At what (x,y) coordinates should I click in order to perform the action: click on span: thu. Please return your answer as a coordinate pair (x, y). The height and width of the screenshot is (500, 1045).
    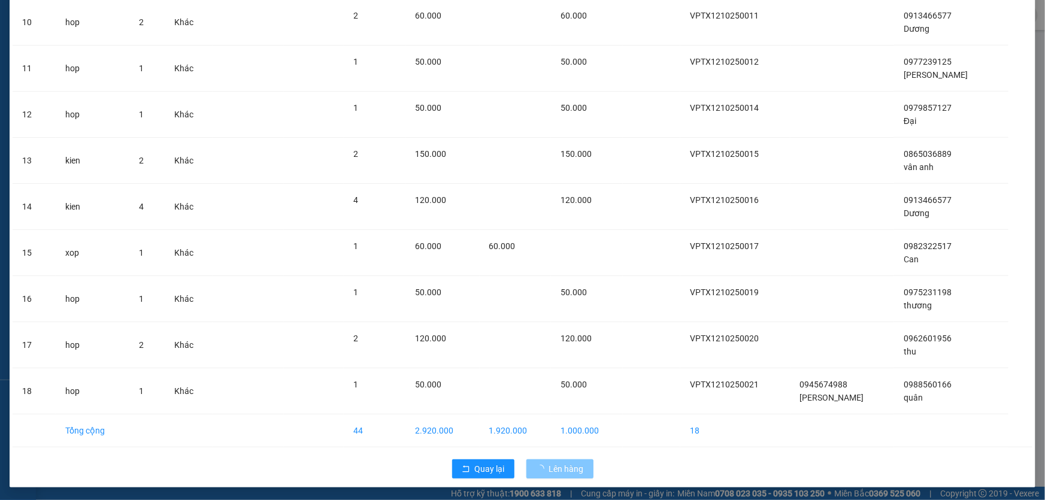
    Looking at the image, I should click on (909, 351).